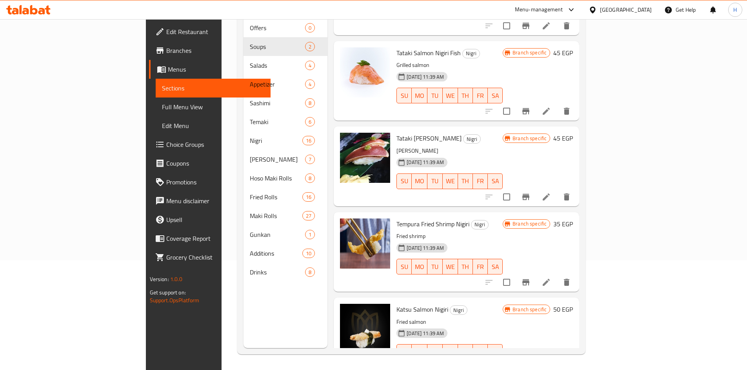 This screenshot has width=747, height=370. Describe the element at coordinates (276, 216) in the screenshot. I see `div: Maki Rolls` at that location.